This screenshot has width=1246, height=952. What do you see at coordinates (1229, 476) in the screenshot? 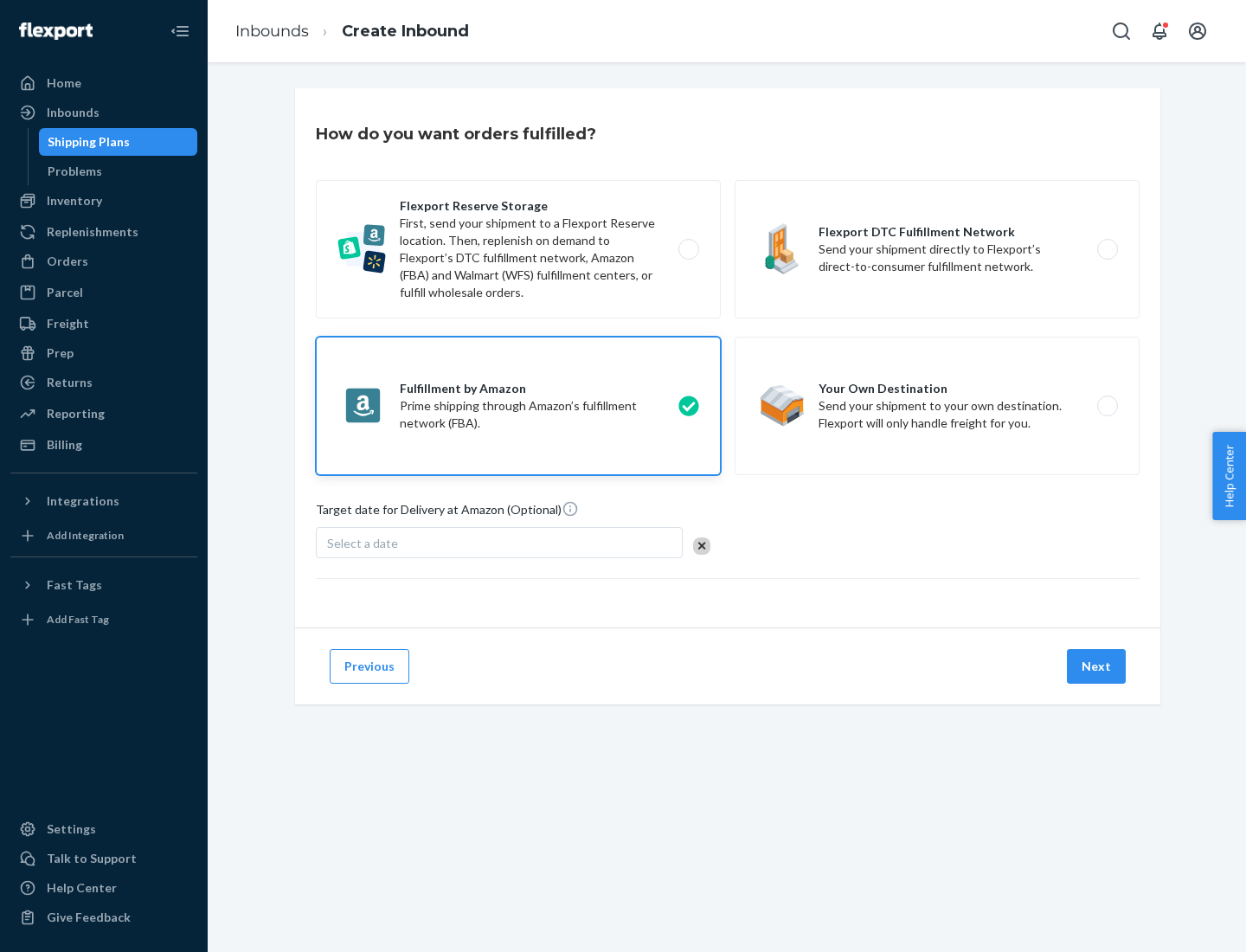
I see `span: Help Center` at bounding box center [1229, 476].